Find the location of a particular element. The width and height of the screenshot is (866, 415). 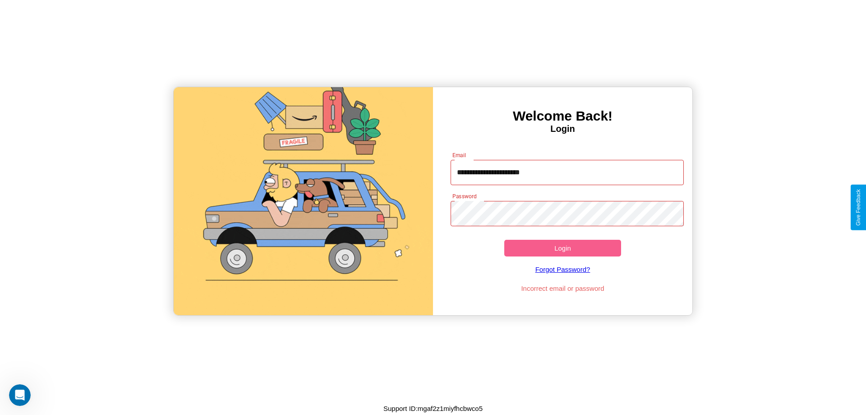

img: gif is located at coordinates (303, 201).